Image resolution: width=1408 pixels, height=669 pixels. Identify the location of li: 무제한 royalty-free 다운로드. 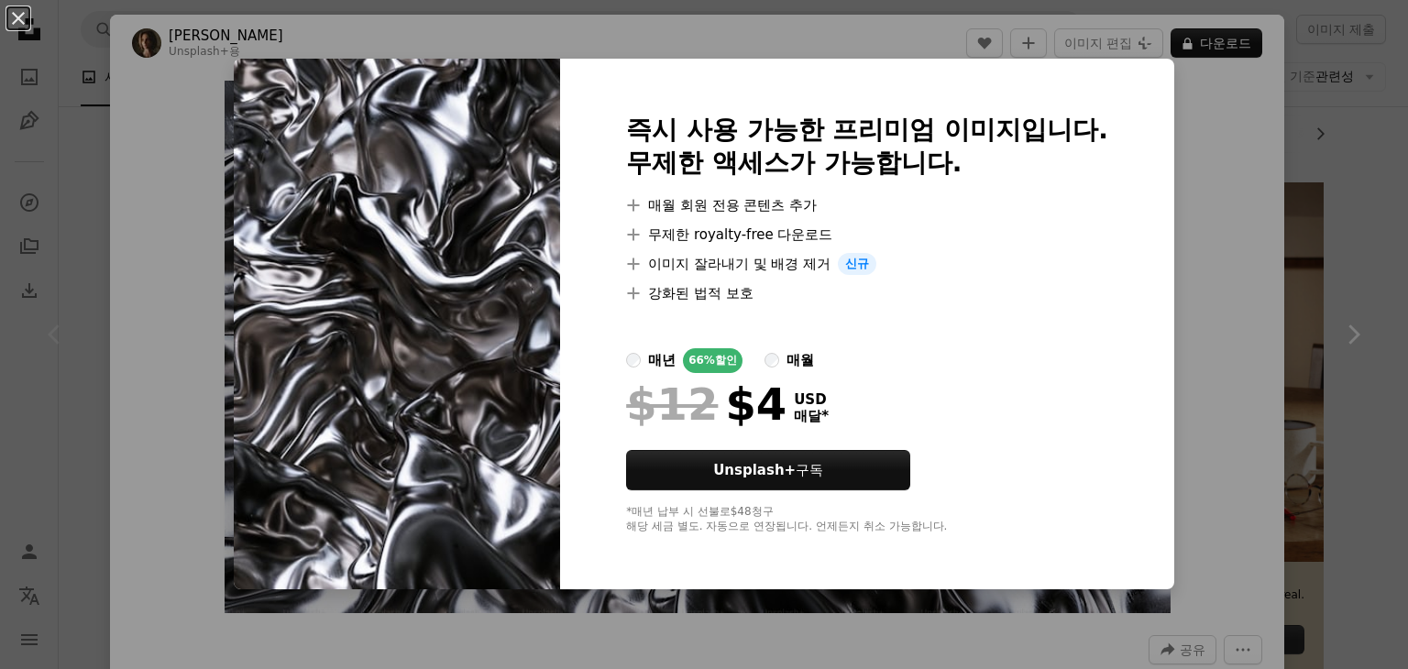
(867, 235).